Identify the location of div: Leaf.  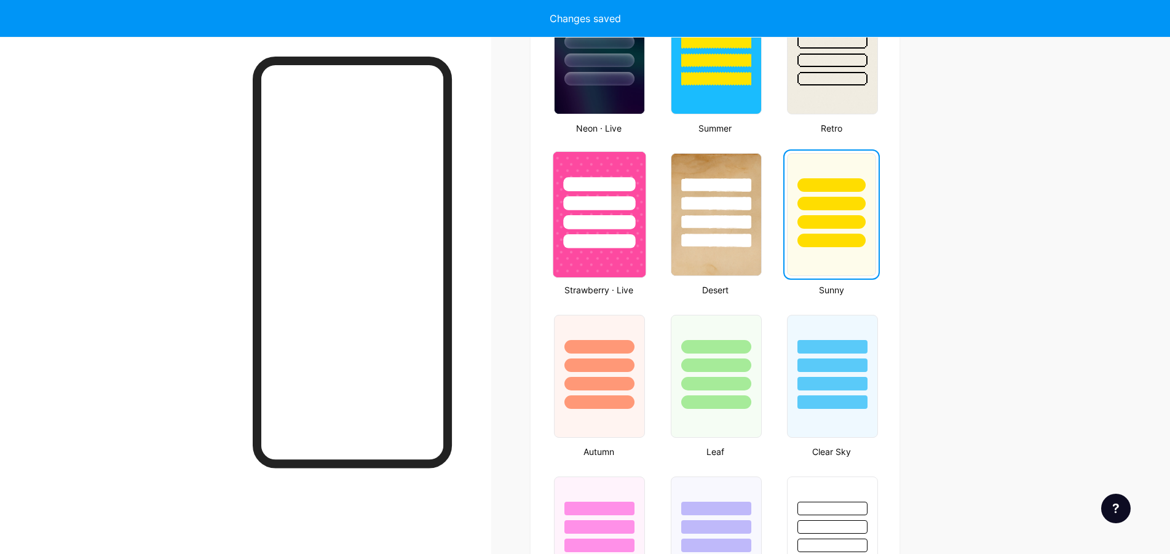
(715, 451).